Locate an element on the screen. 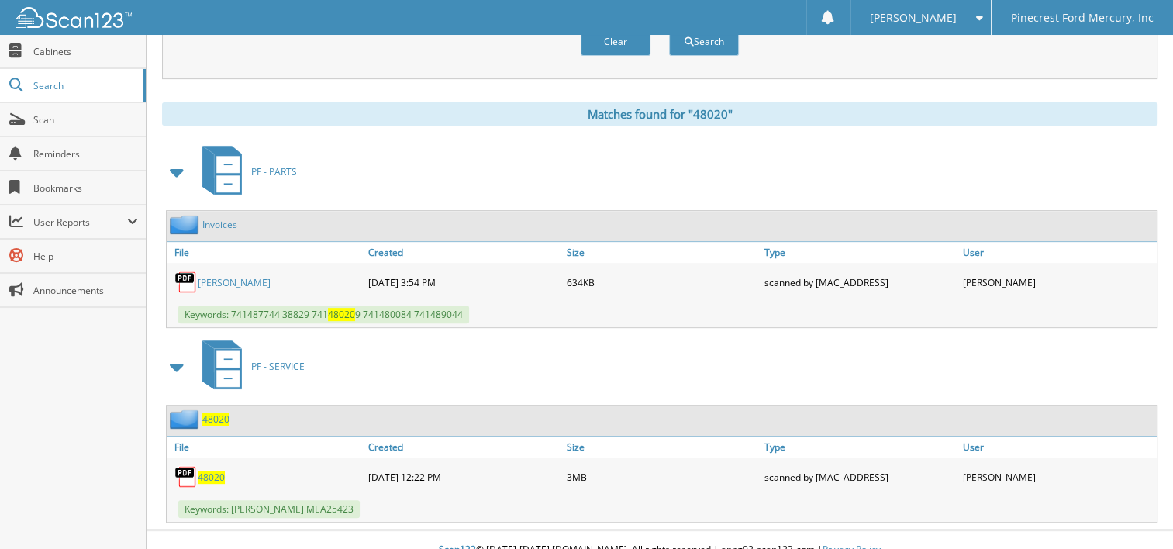  span: Reminders is located at coordinates (85, 154).